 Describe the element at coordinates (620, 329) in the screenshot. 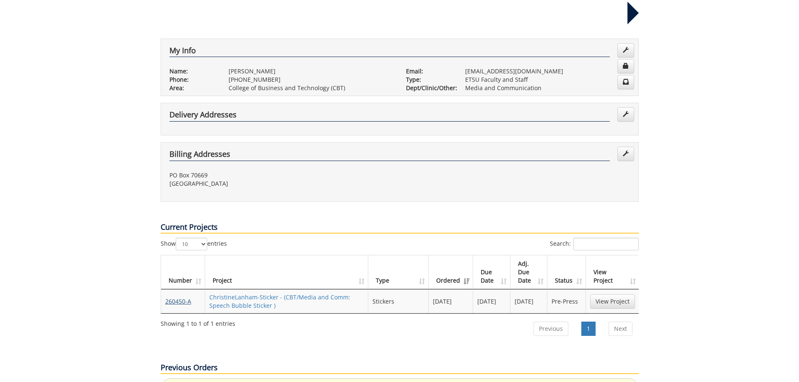

I see `a: Next` at that location.